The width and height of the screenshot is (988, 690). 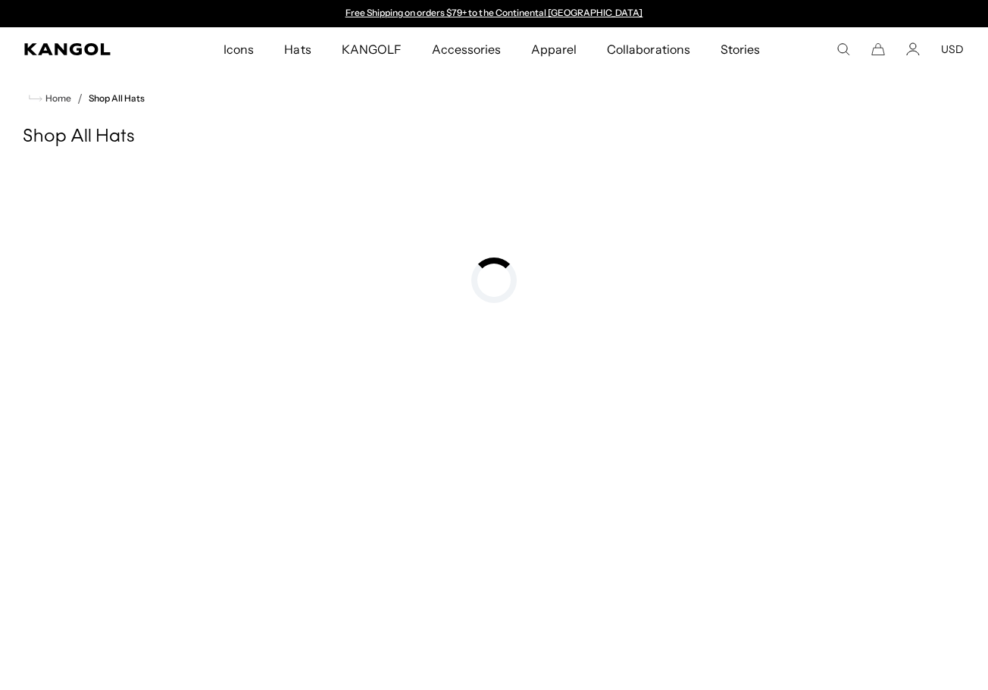 I want to click on a: Accessories, so click(x=466, y=49).